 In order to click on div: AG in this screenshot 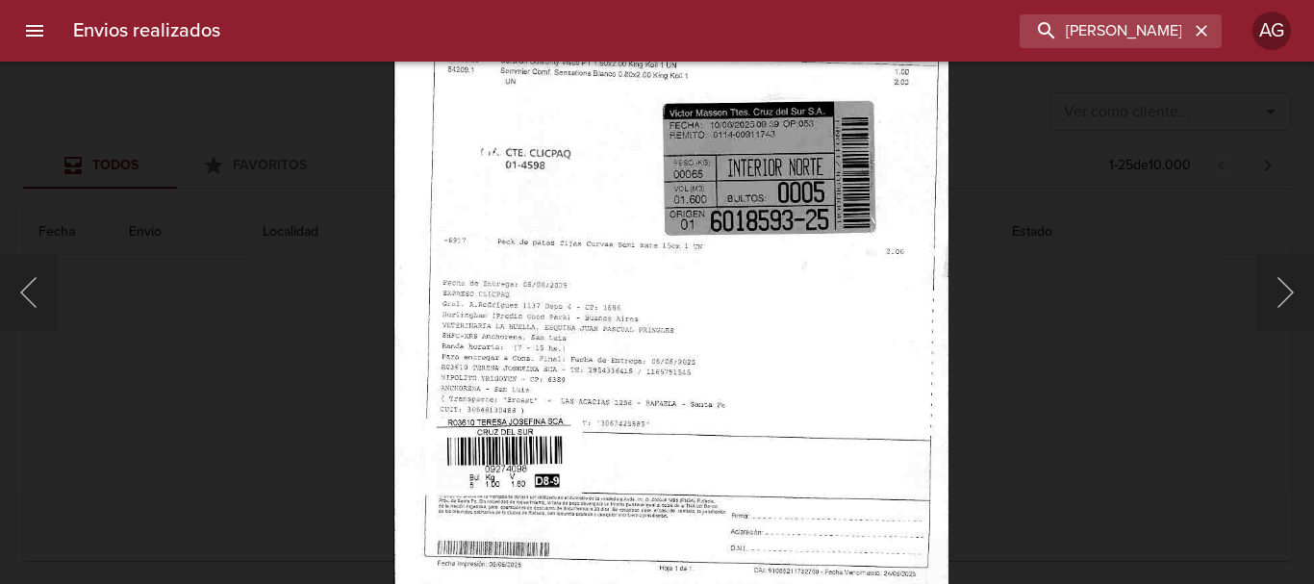, I will do `click(1272, 31)`.